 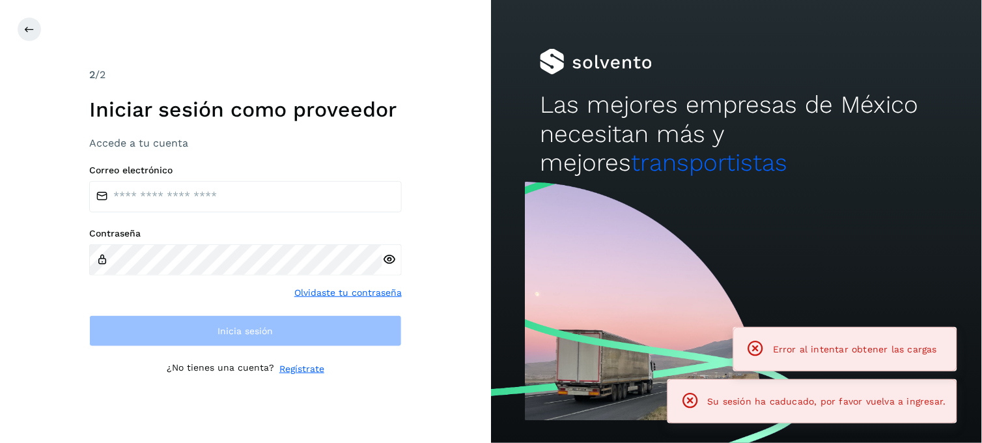 What do you see at coordinates (246, 75) in the screenshot?
I see `div: /2` at bounding box center [246, 75].